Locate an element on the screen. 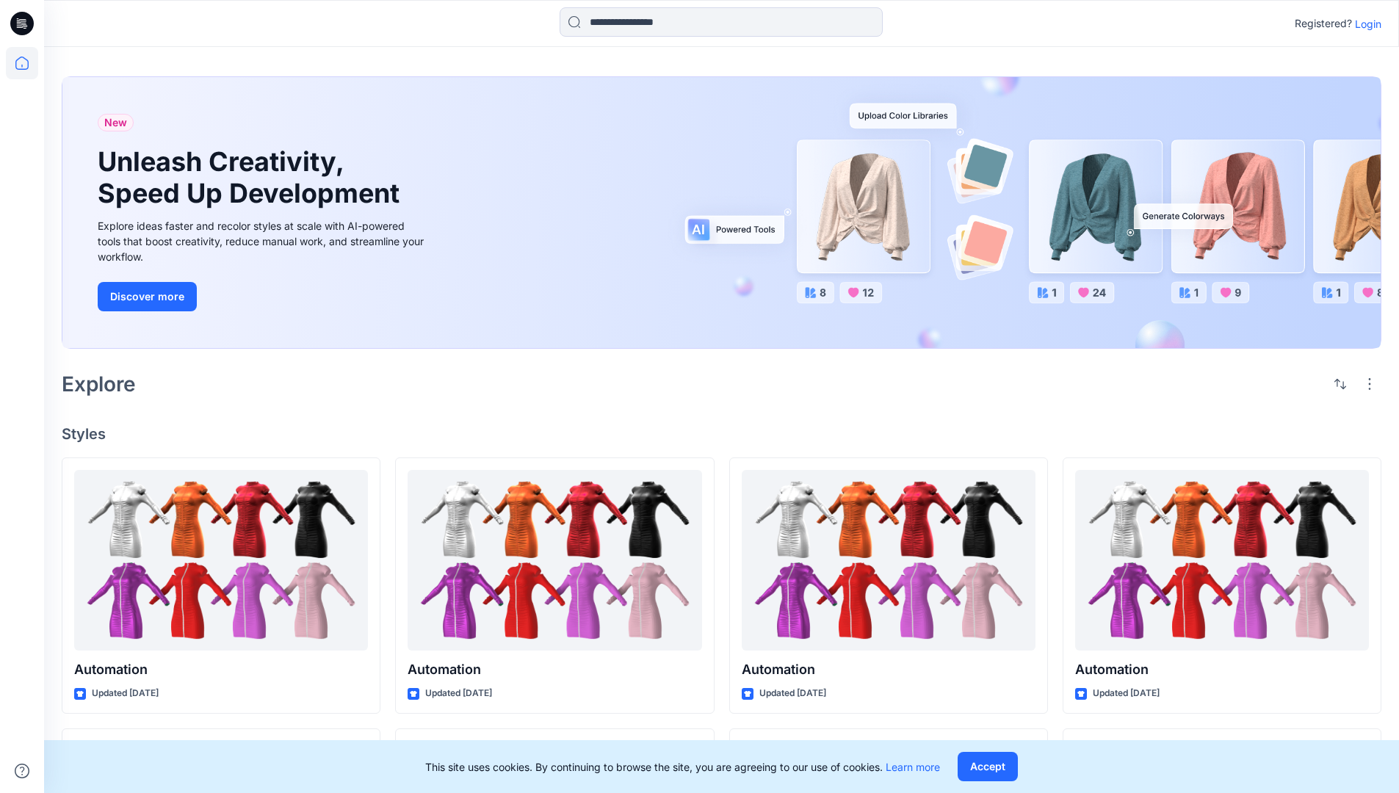  p: Login is located at coordinates (1368, 23).